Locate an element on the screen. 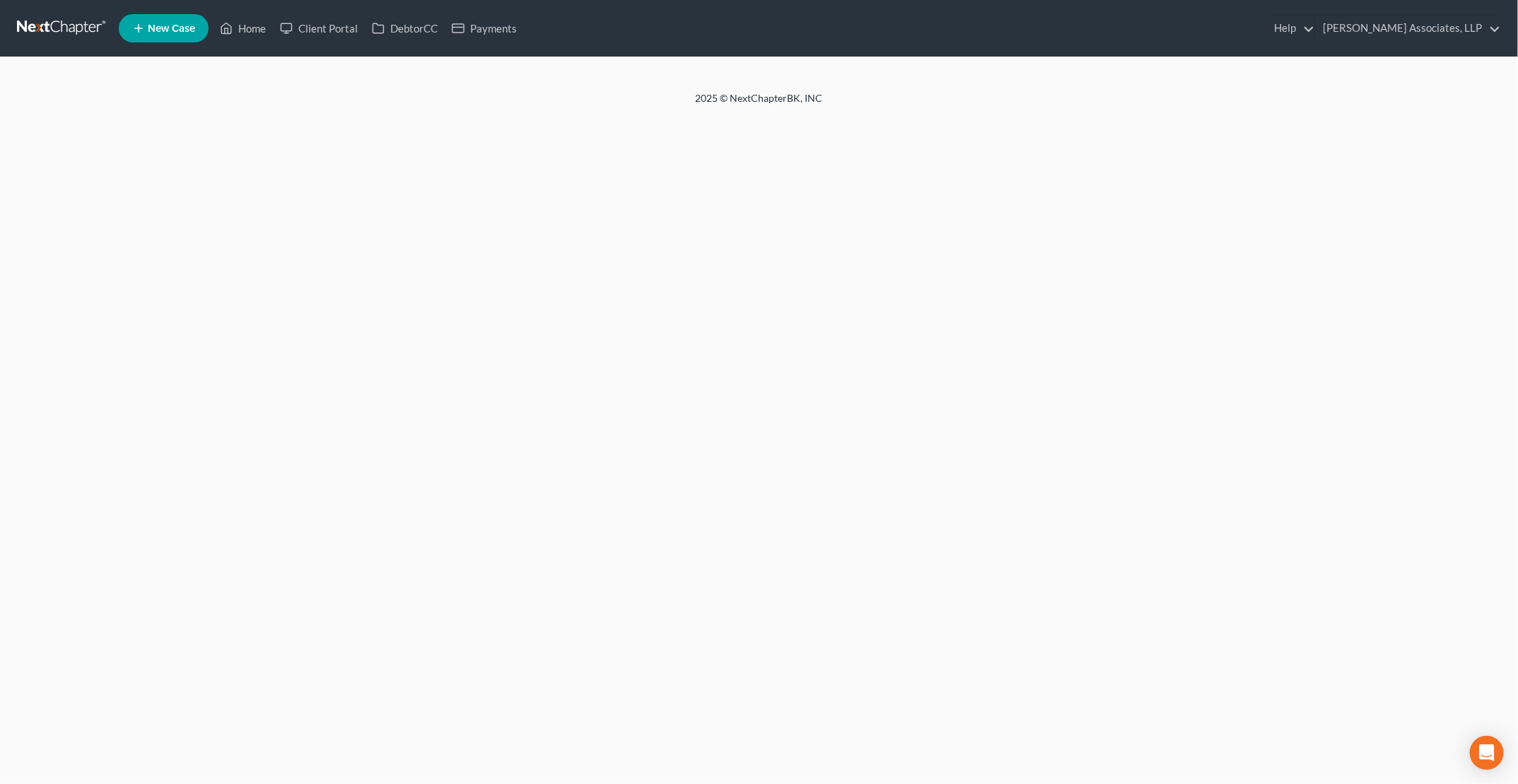 Image resolution: width=1518 pixels, height=784 pixels. a: Help is located at coordinates (1291, 29).